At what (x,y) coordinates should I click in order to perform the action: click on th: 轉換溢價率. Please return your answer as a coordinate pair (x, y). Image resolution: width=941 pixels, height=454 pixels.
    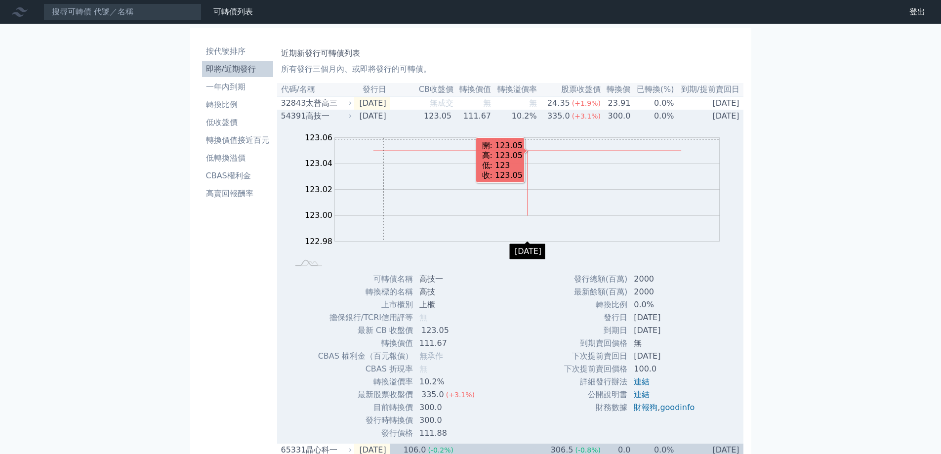
    Looking at the image, I should click on (514, 89).